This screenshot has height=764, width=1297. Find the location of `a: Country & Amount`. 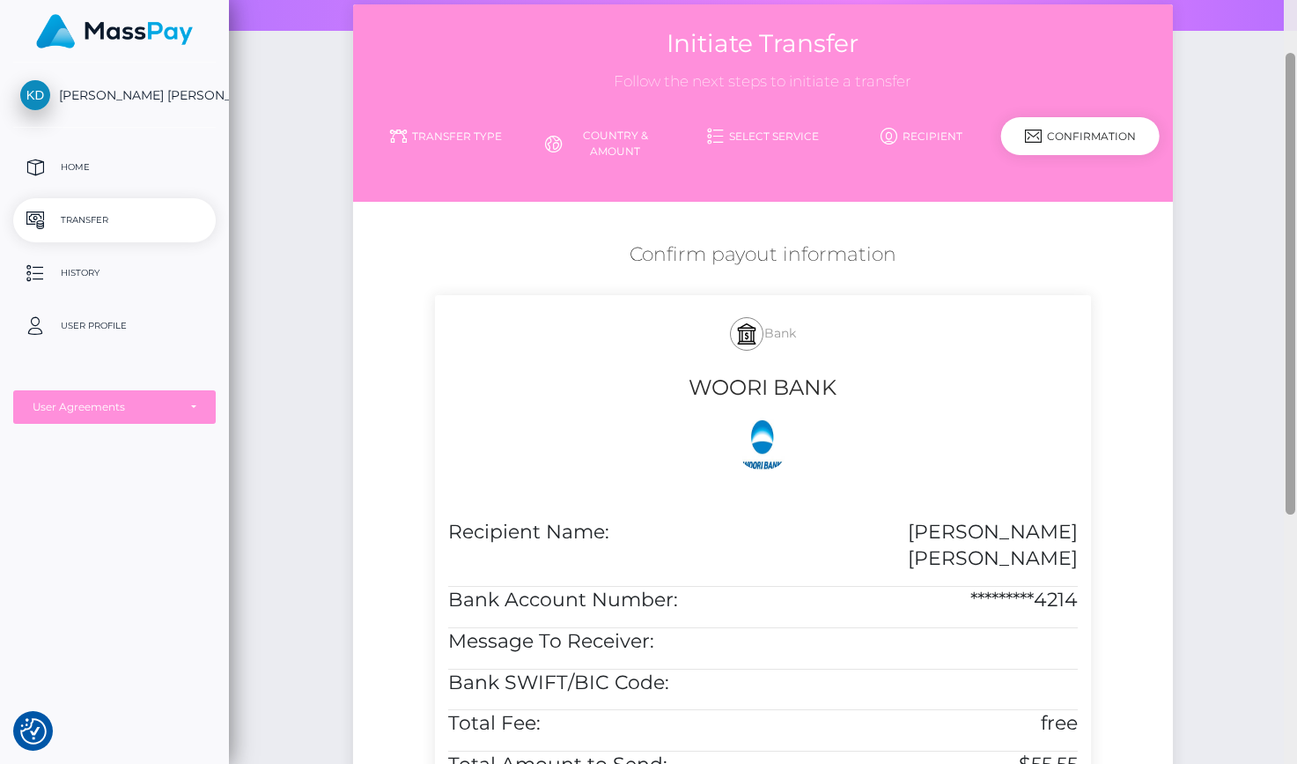

a: Country & Amount is located at coordinates (604, 144).